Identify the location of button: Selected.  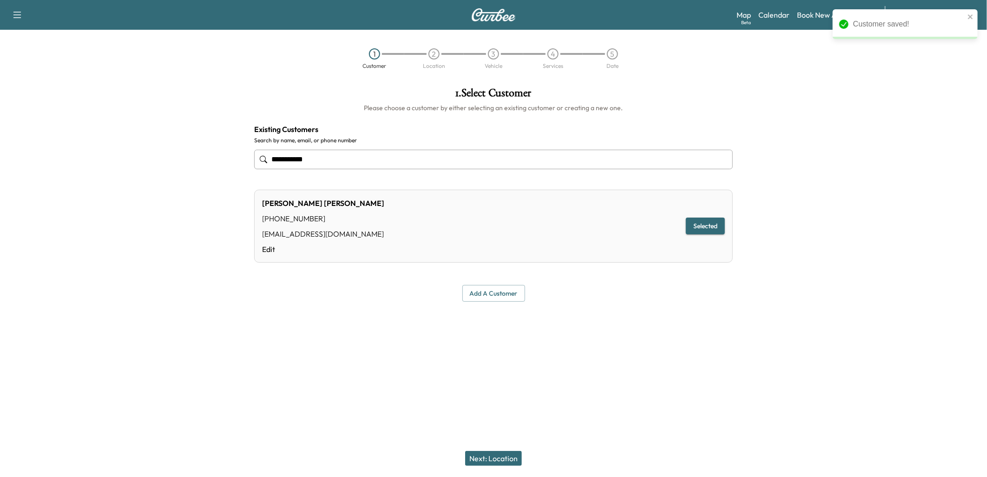
(706, 226).